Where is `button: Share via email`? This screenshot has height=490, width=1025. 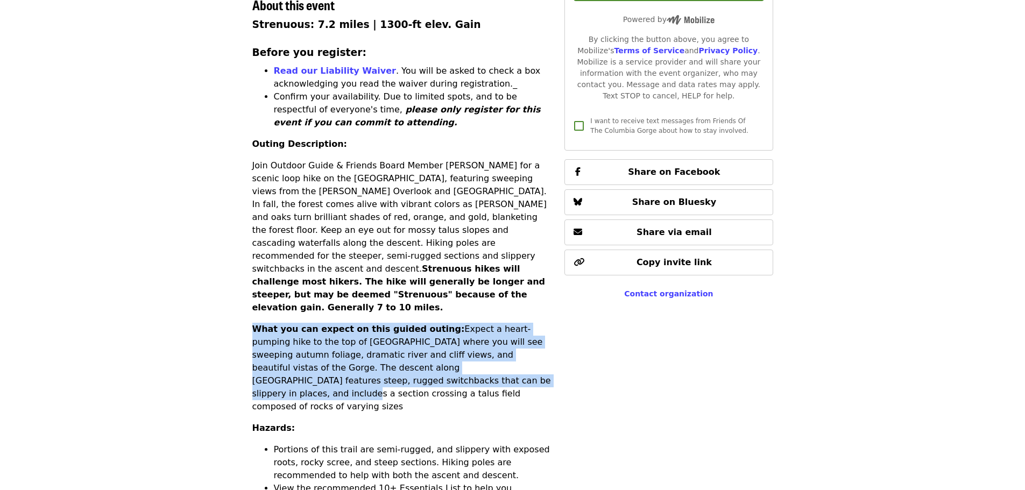
button: Share via email is located at coordinates (669, 233).